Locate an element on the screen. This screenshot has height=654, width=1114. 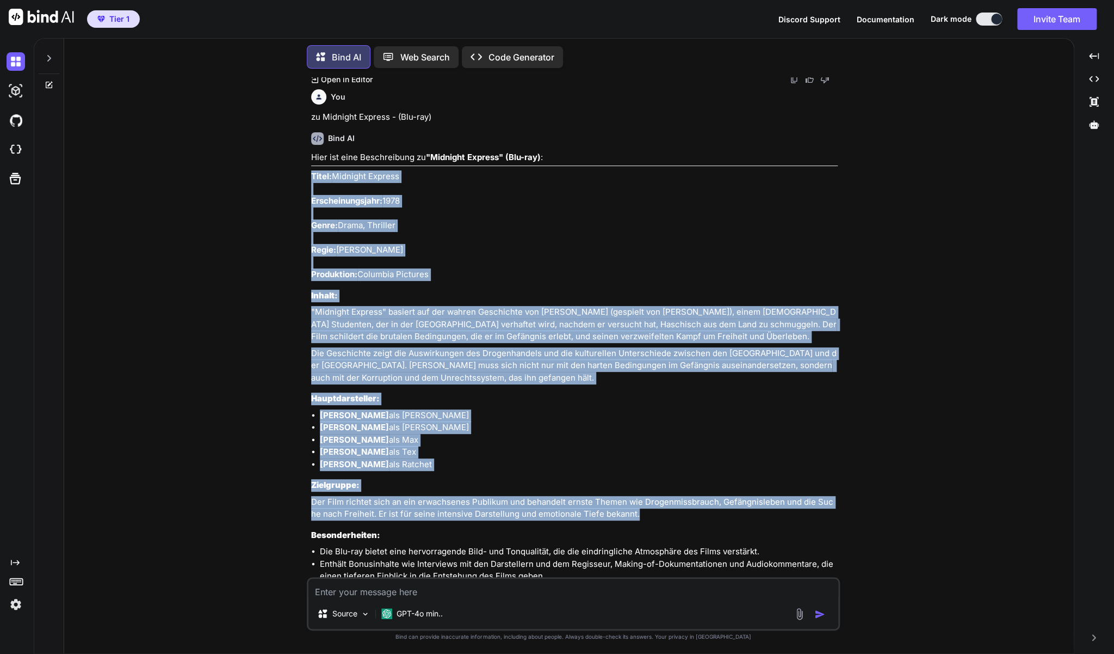
span: Discord Support is located at coordinates (810, 19).